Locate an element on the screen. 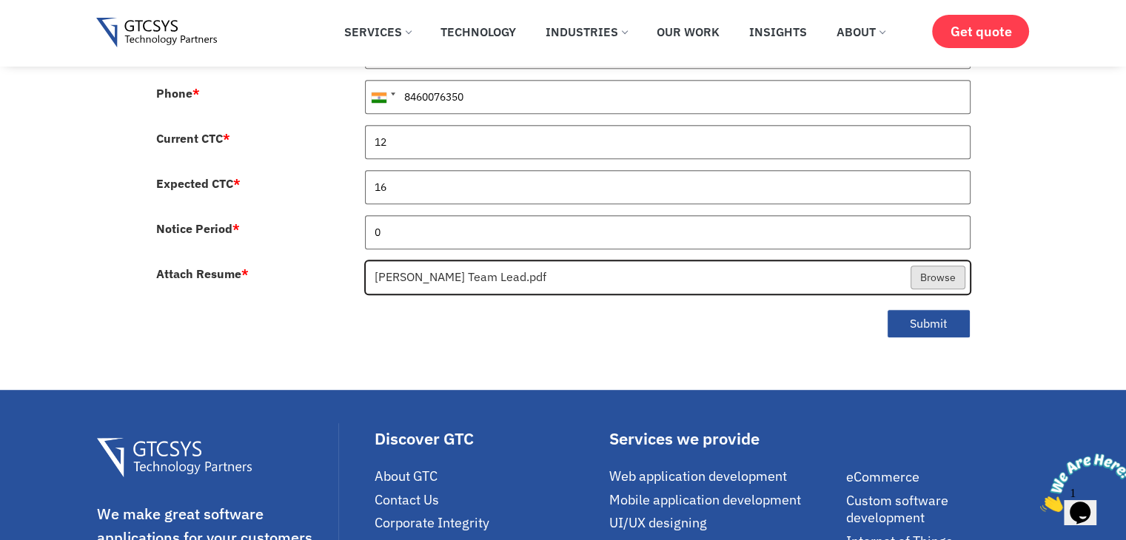 The height and width of the screenshot is (540, 1126). label: Phone is located at coordinates (178, 93).